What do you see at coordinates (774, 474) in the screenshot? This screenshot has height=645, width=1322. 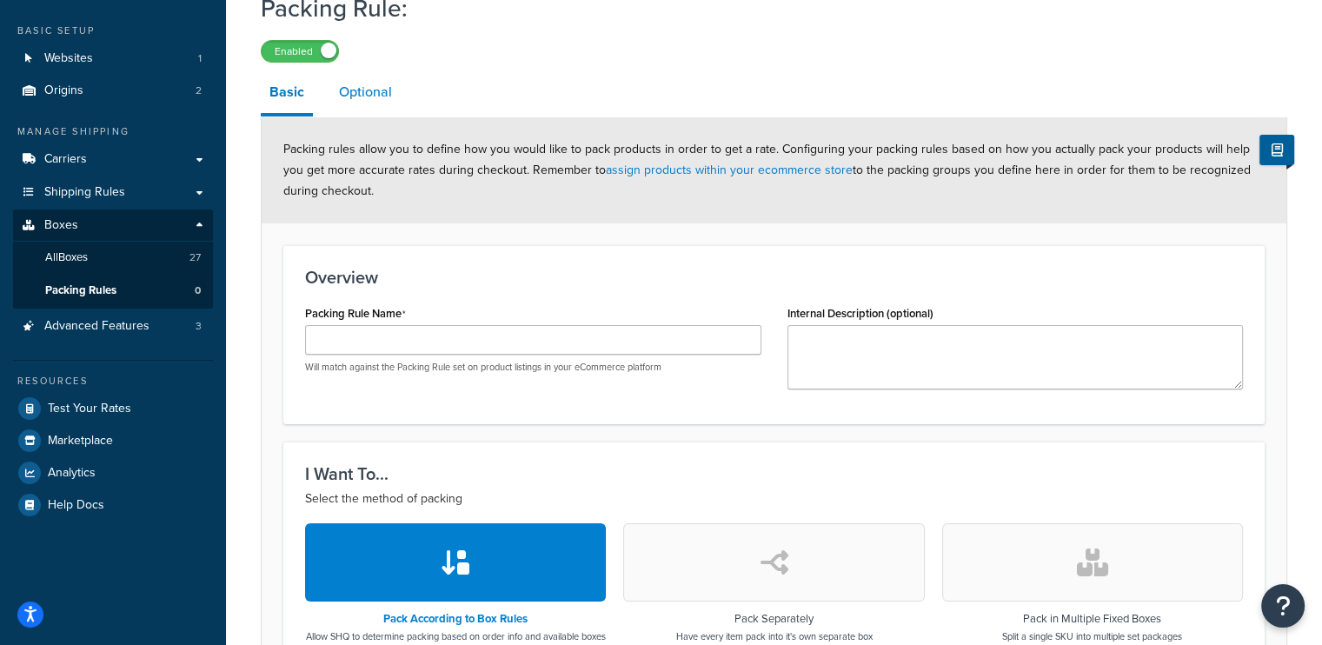 I see `h3: I Want To...` at bounding box center [774, 474].